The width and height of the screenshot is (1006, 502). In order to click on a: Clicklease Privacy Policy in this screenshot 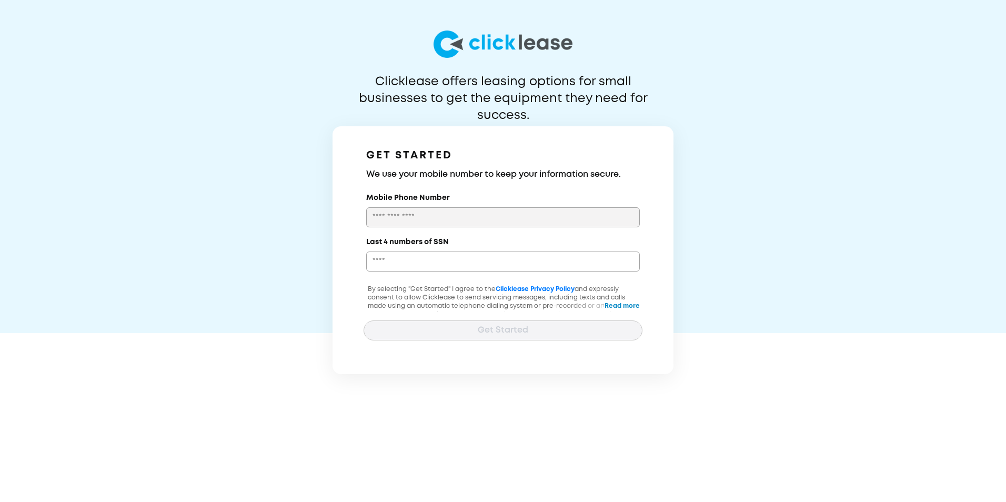, I will do `click(535, 289)`.